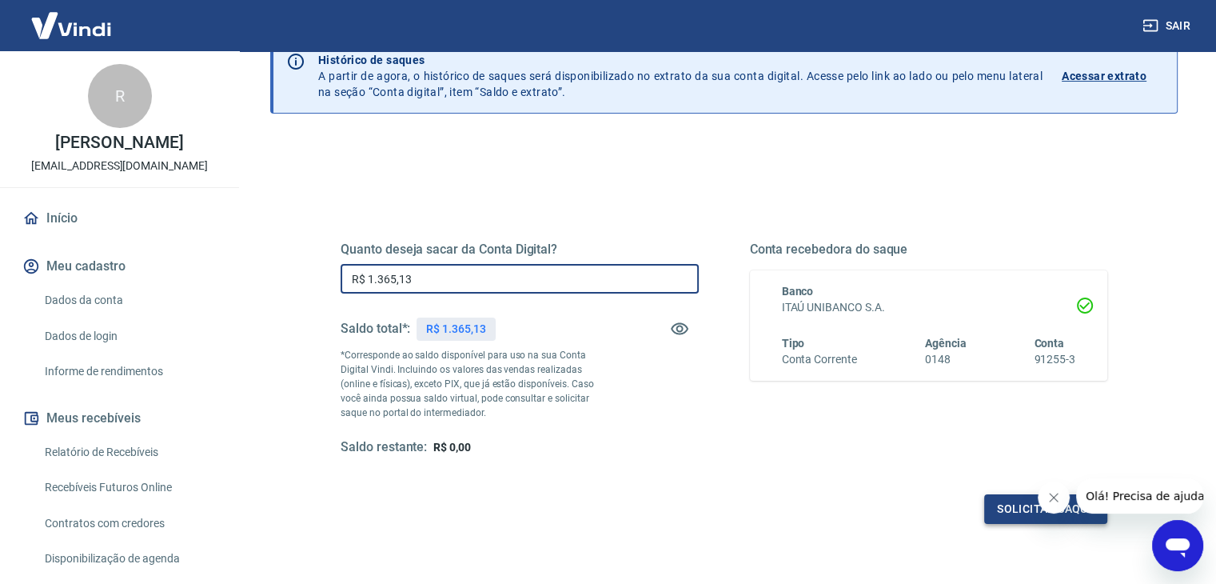 The width and height of the screenshot is (1216, 584). Describe the element at coordinates (119, 266) in the screenshot. I see `button: Meu cadastro` at that location.